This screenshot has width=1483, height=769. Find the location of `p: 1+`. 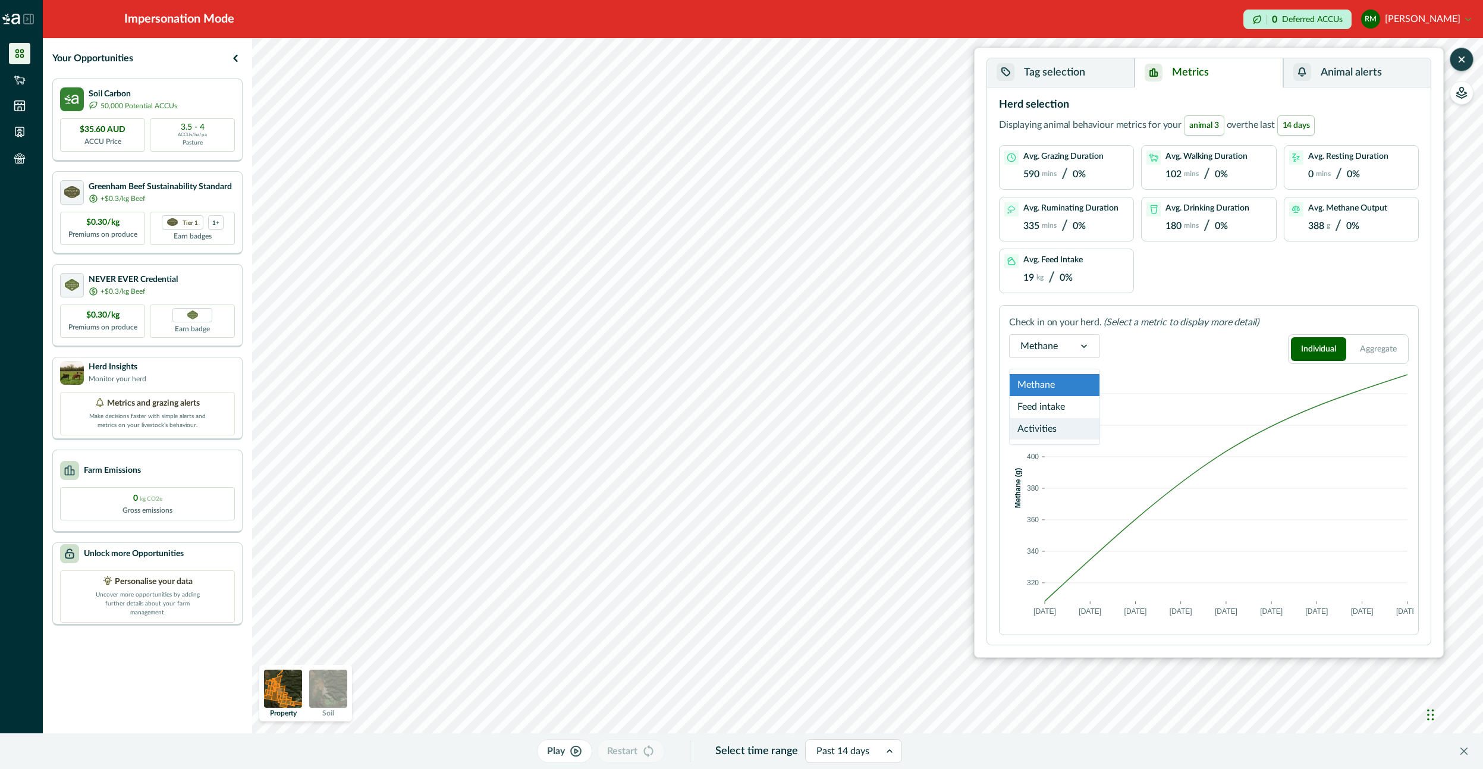

p: 1+ is located at coordinates (216, 222).